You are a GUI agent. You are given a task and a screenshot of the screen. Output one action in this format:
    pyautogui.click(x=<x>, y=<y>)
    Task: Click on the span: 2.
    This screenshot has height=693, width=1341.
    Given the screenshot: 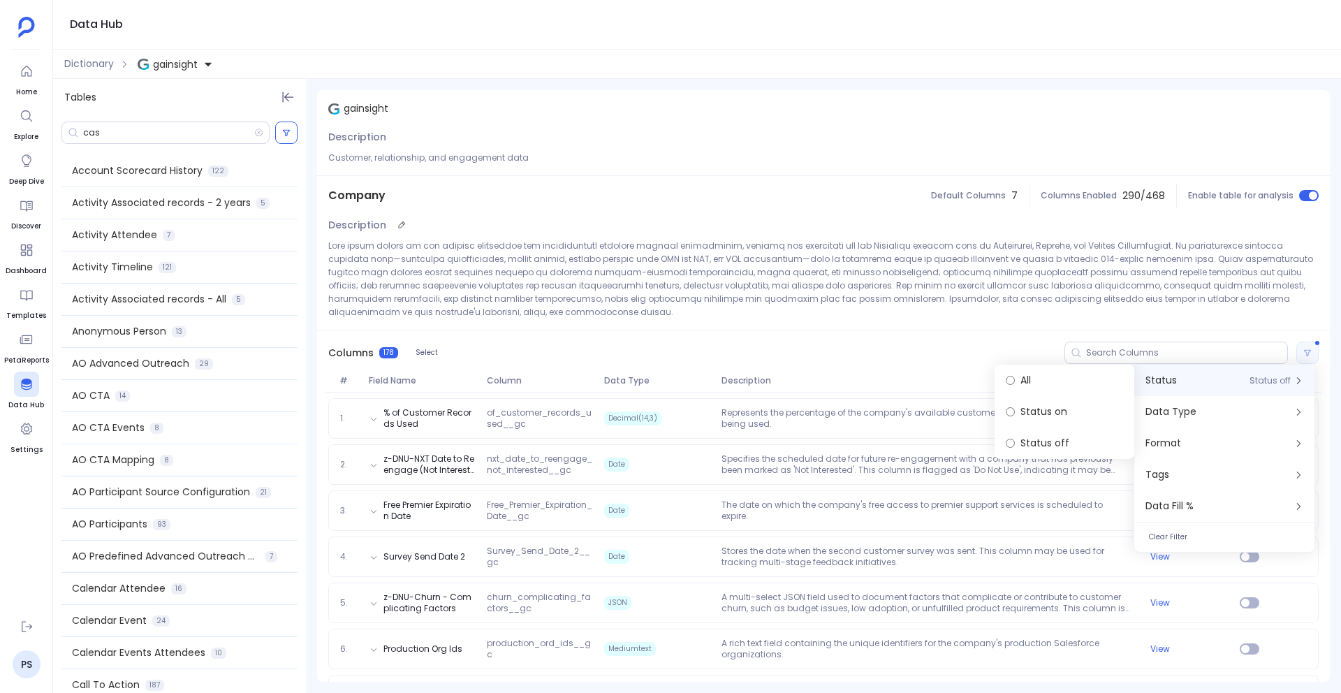 What is the action you would take?
    pyautogui.click(x=349, y=465)
    